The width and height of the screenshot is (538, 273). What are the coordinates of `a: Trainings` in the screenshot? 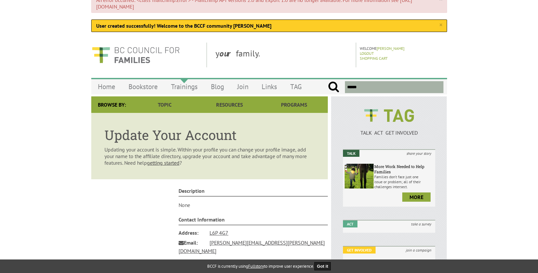 It's located at (184, 86).